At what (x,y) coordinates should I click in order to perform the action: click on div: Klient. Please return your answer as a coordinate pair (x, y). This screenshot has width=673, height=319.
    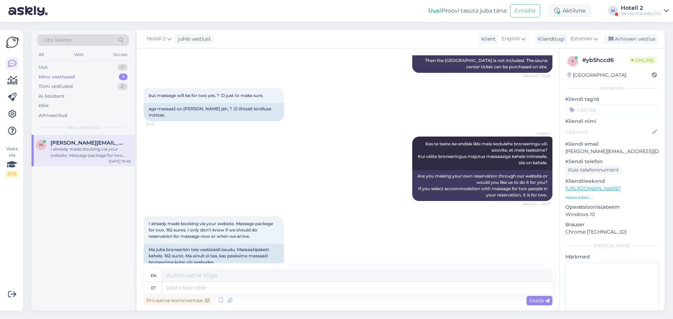
    Looking at the image, I should click on (487, 39).